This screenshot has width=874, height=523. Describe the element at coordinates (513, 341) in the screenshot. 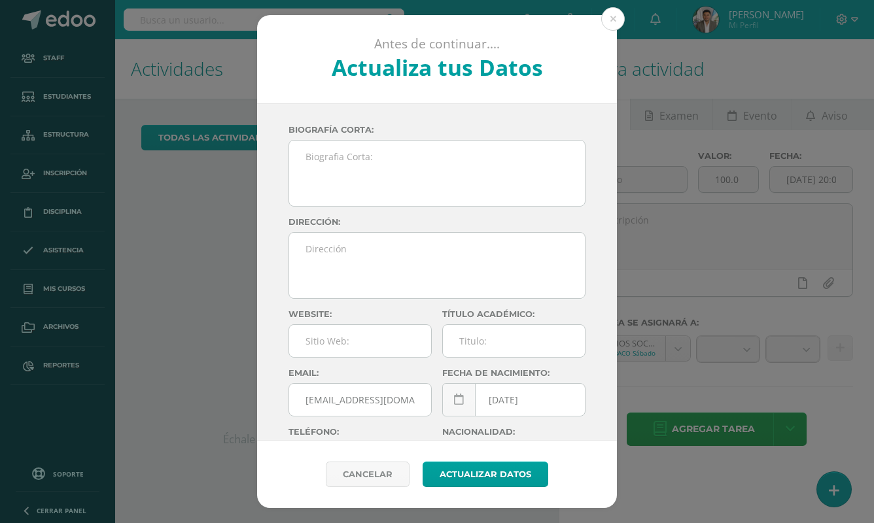

I see `input: Titulo:` at that location.